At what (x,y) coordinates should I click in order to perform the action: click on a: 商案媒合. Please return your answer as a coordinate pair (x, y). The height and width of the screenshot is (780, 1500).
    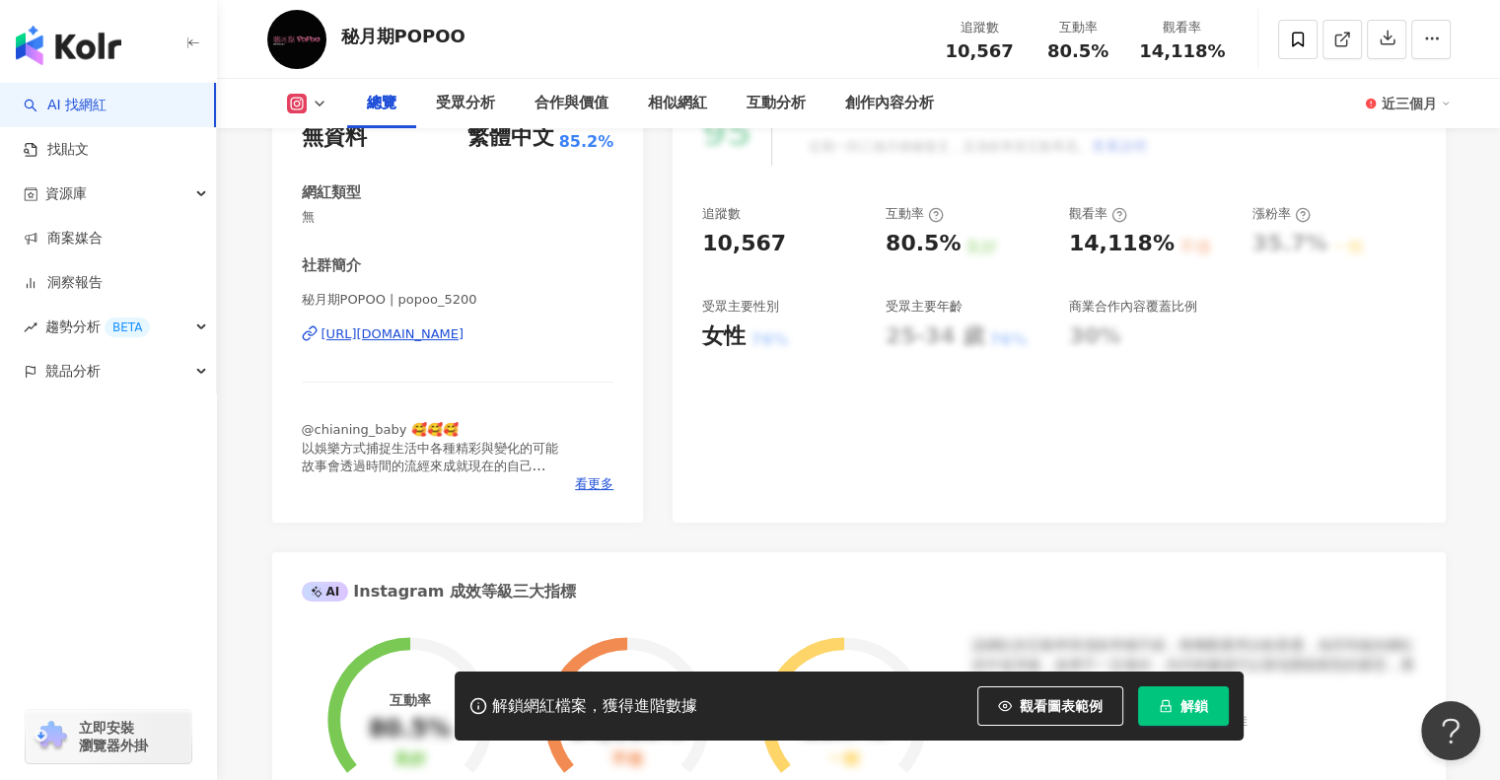
    Looking at the image, I should click on (63, 239).